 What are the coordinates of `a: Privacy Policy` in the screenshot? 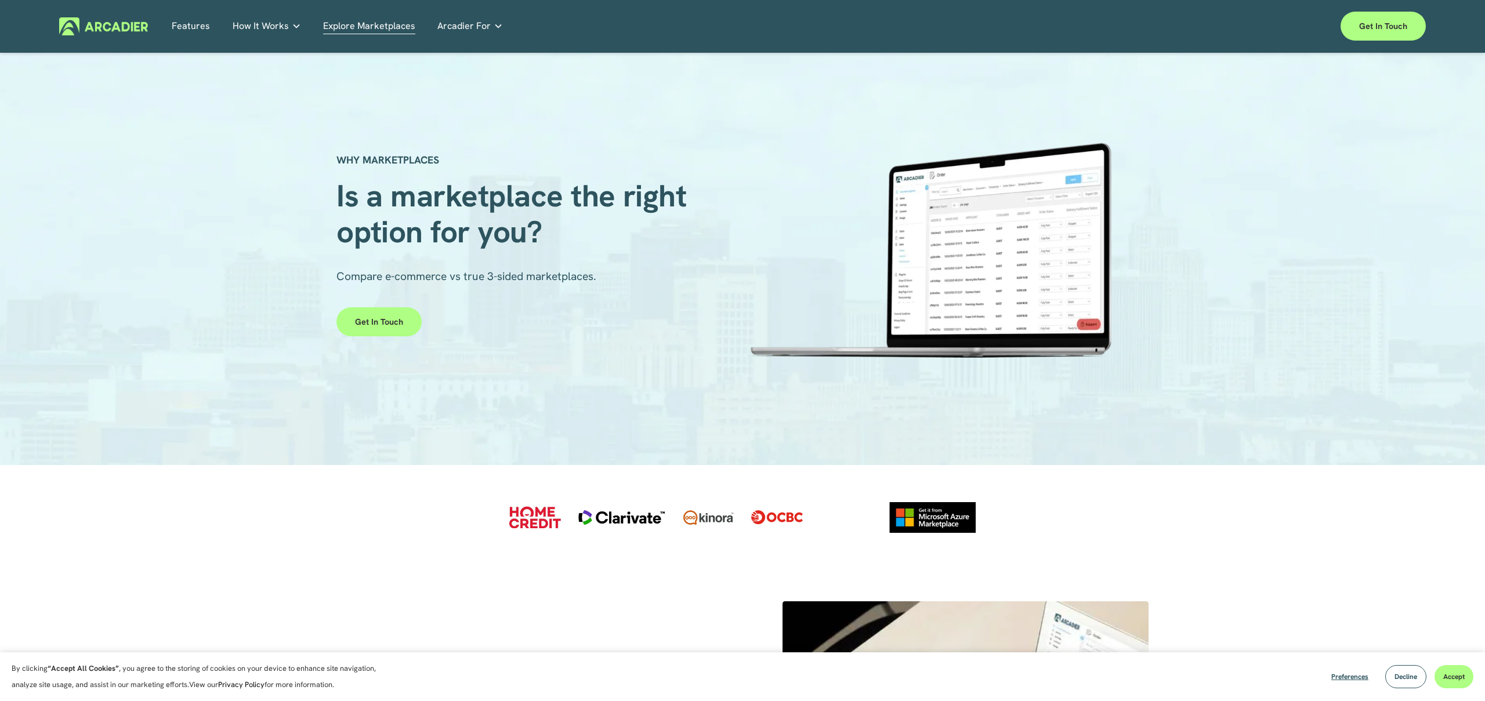 It's located at (241, 684).